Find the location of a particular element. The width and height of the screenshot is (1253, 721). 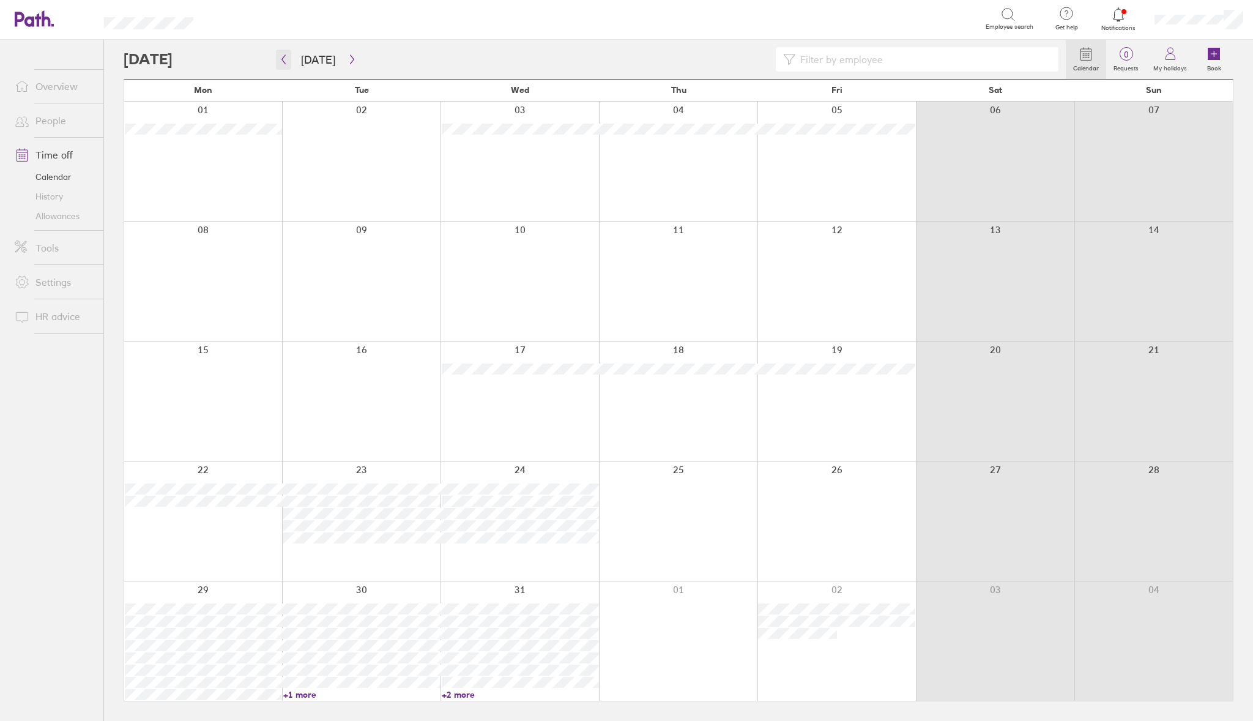

a: Overview is located at coordinates (54, 86).